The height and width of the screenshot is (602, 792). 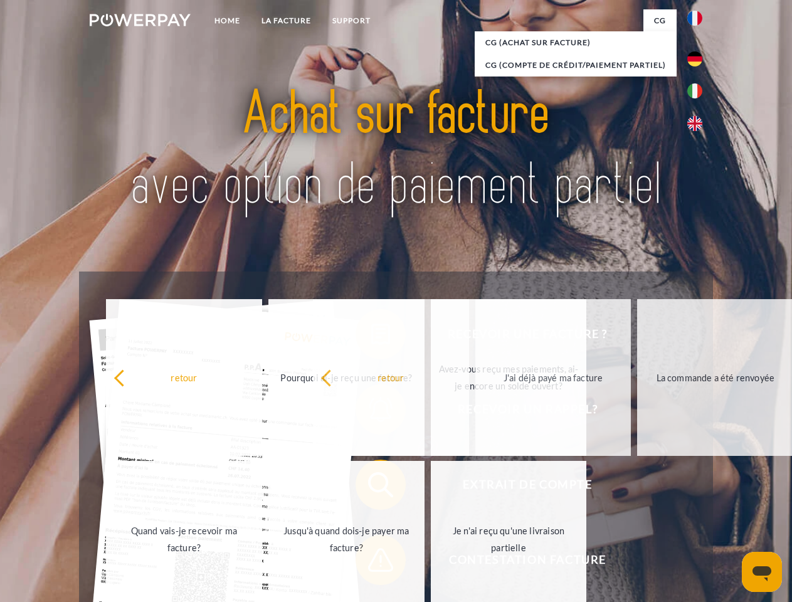 What do you see at coordinates (553, 377) in the screenshot?
I see `div: J'ai déjà payé ma facture` at bounding box center [553, 377].